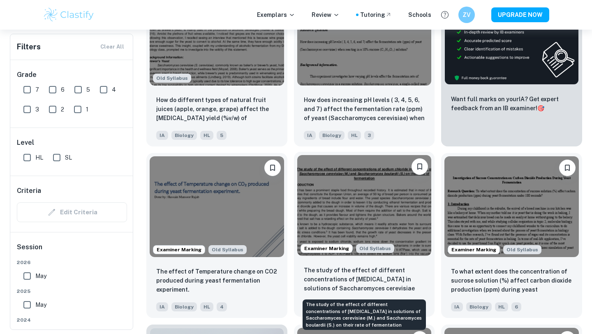 Image resolution: width=592 pixels, height=334 pixels. What do you see at coordinates (419, 15) in the screenshot?
I see `div: Schools` at bounding box center [419, 15].